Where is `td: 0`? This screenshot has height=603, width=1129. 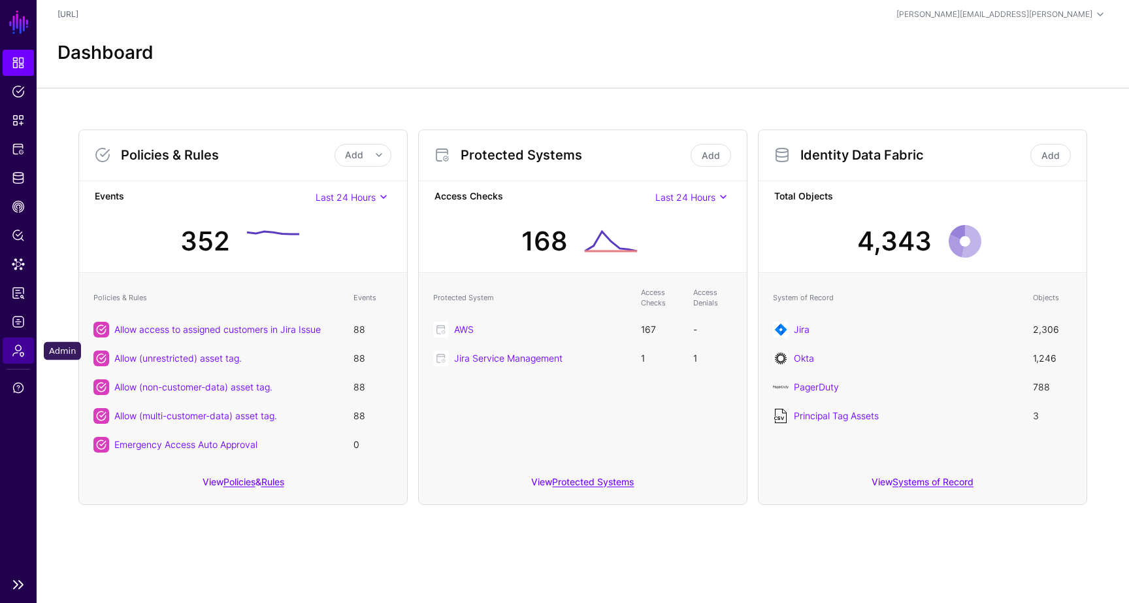
td: 0 is located at coordinates (373, 444).